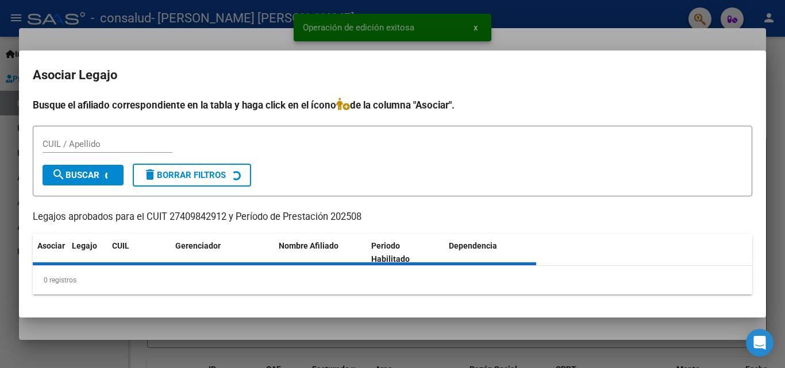  I want to click on datatable-header-cell: Asociar, so click(50, 253).